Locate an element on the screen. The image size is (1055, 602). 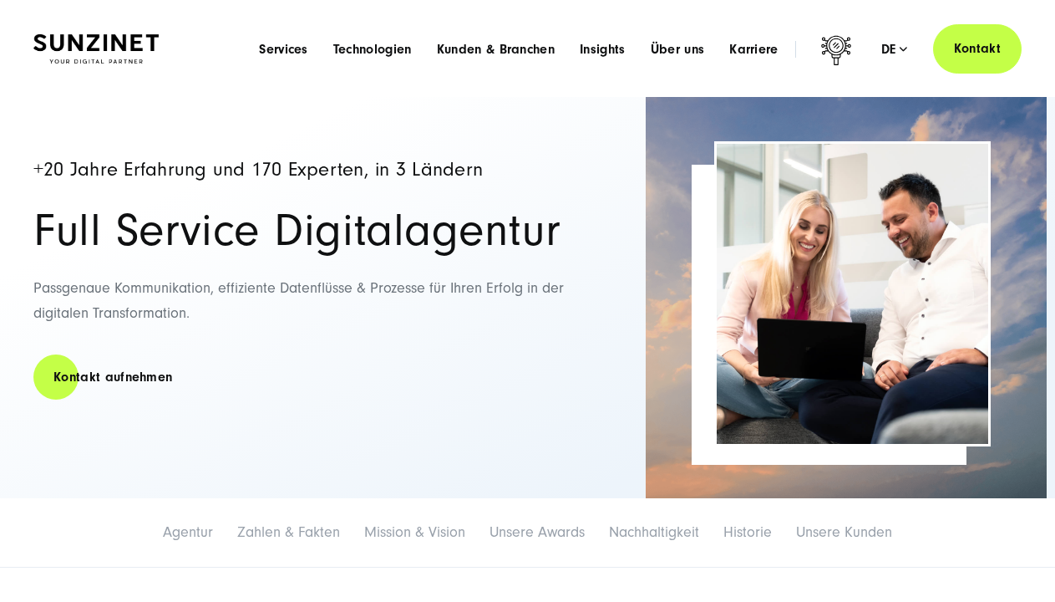
a: Unsere Awards is located at coordinates (537, 531).